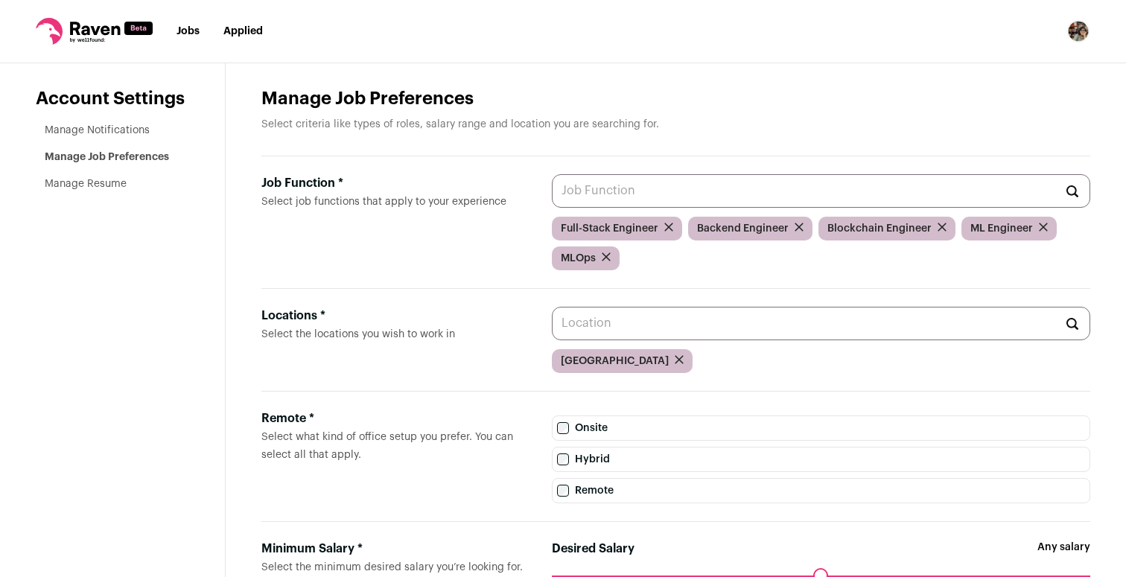 The image size is (1126, 577). I want to click on div: Job Function *, so click(395, 183).